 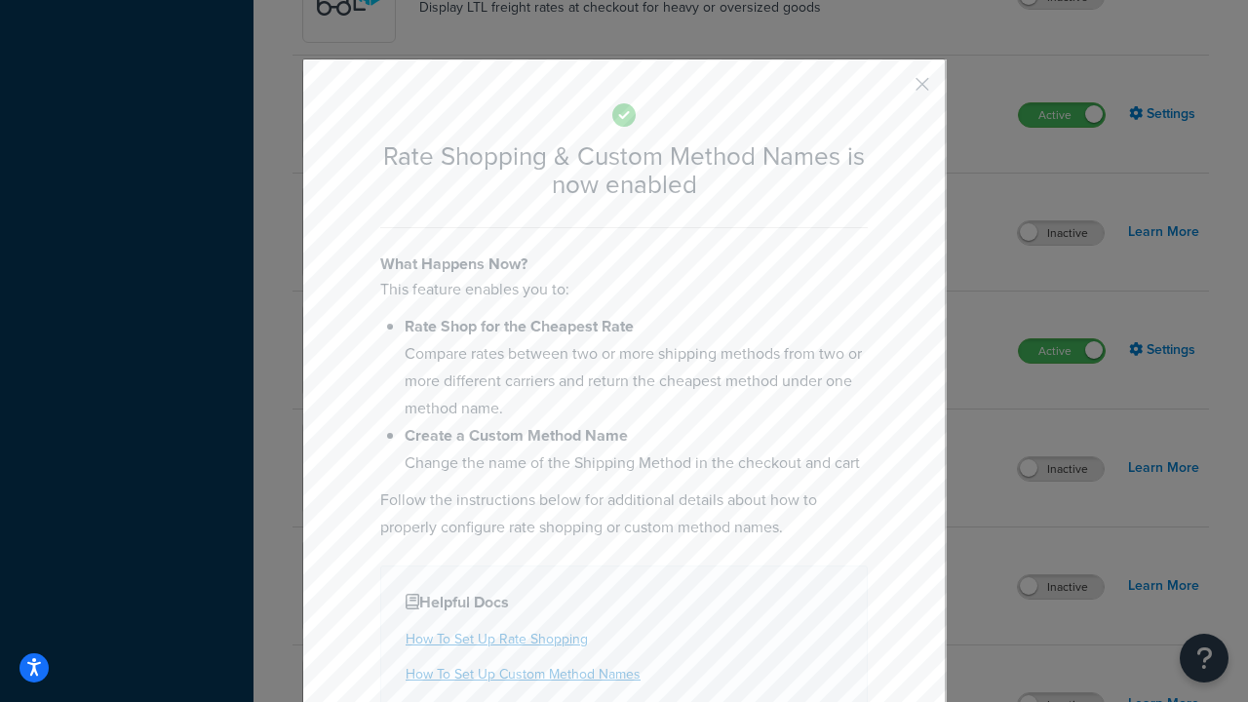 What do you see at coordinates (624, 603) in the screenshot?
I see `h4: Helpful Docs` at bounding box center [624, 603].